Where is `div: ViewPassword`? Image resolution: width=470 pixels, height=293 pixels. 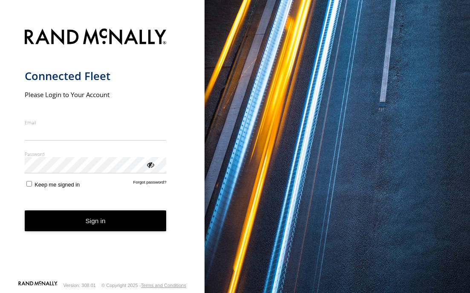
div: ViewPassword is located at coordinates (150, 165).